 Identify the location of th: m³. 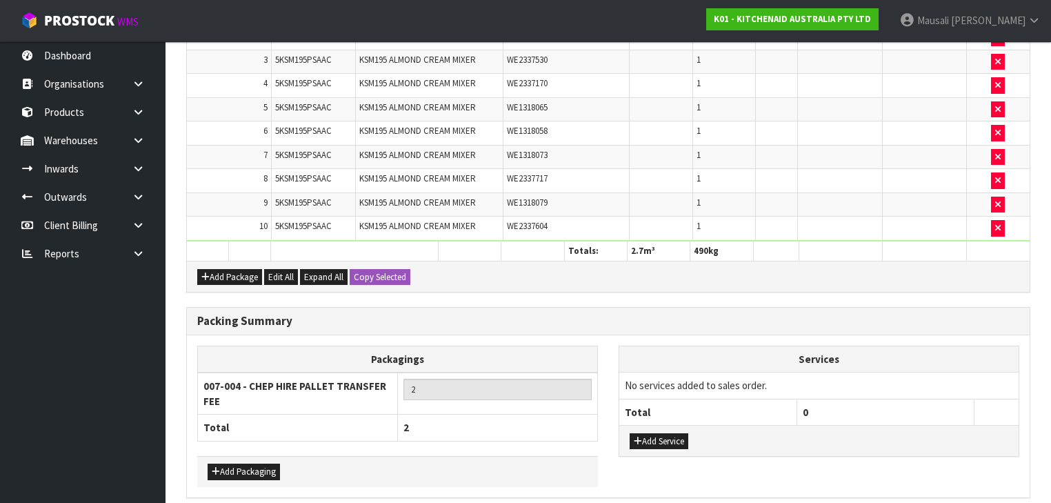
(658, 250).